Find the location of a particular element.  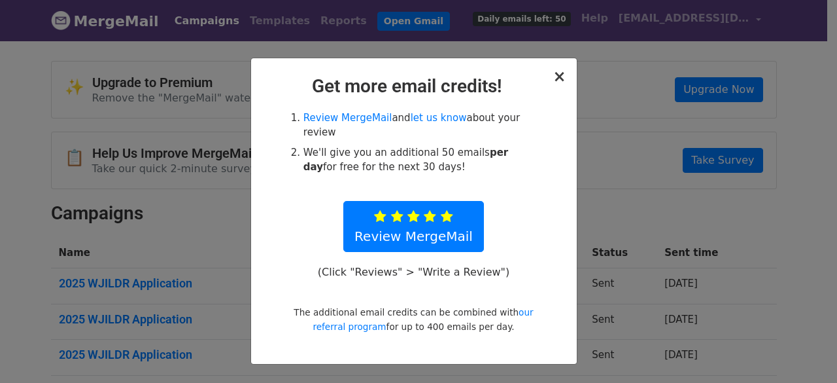

small: The additional email credits can be combined with for up to 400 emails per day. is located at coordinates (413, 319).